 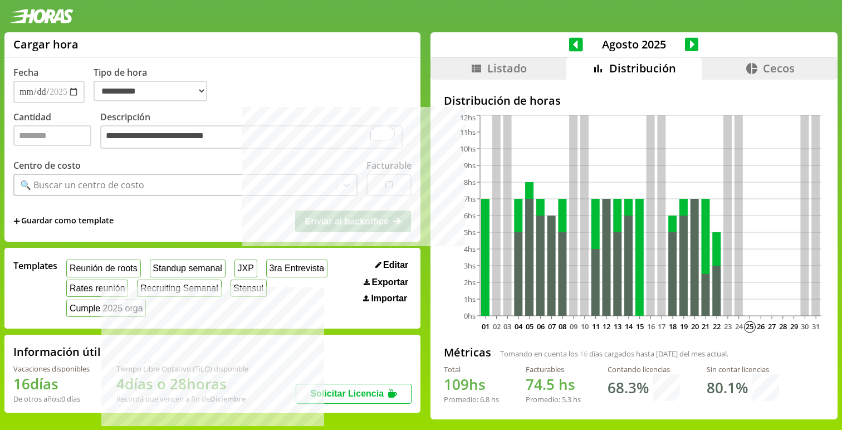 I want to click on h1: 16 días, so click(x=51, y=384).